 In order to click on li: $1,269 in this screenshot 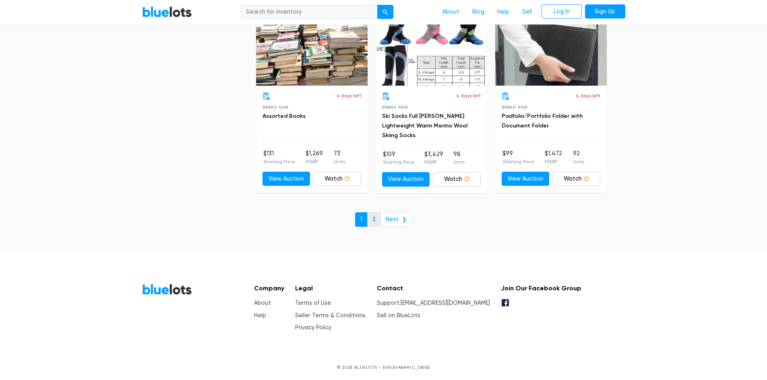, I will do `click(314, 157)`.